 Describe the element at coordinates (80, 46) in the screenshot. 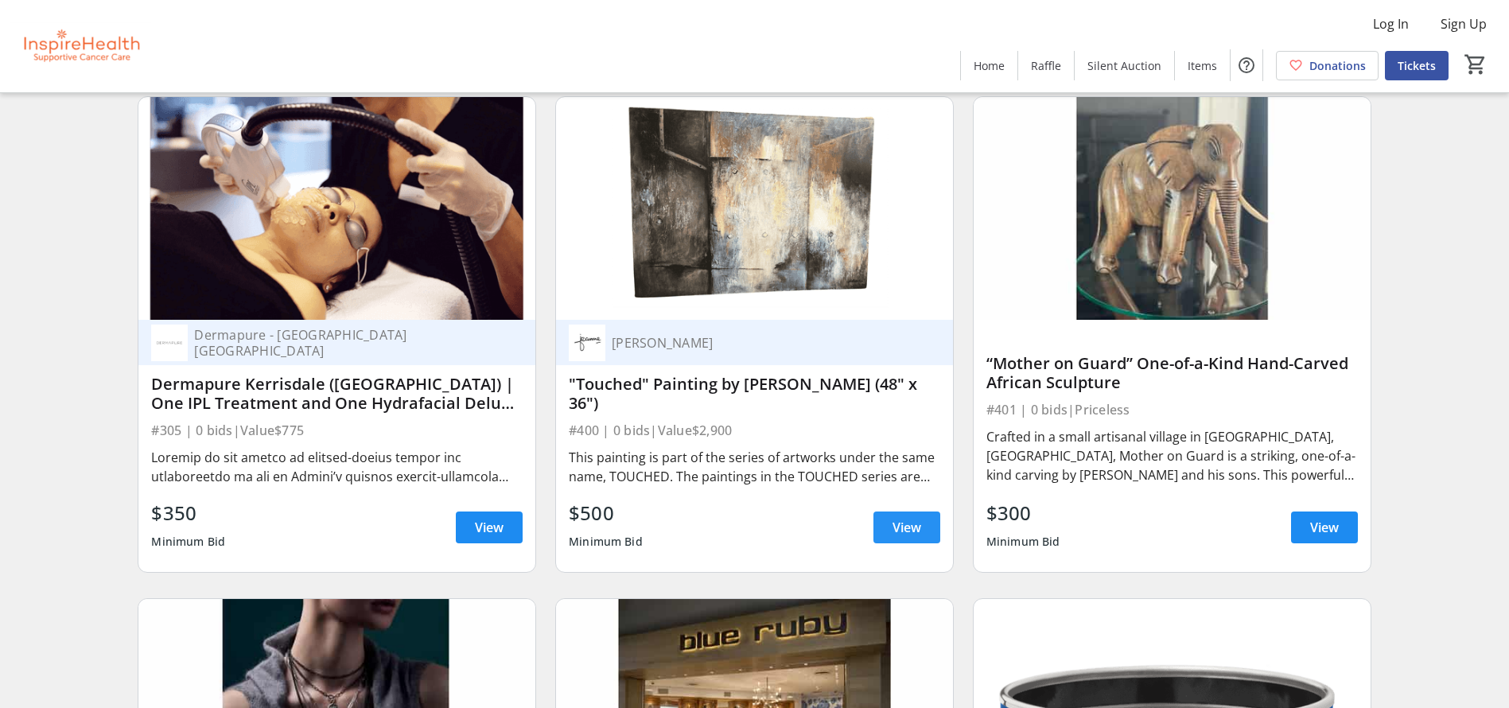

I see `img: InspireHealth Supportive Cancer Care's Logo` at that location.